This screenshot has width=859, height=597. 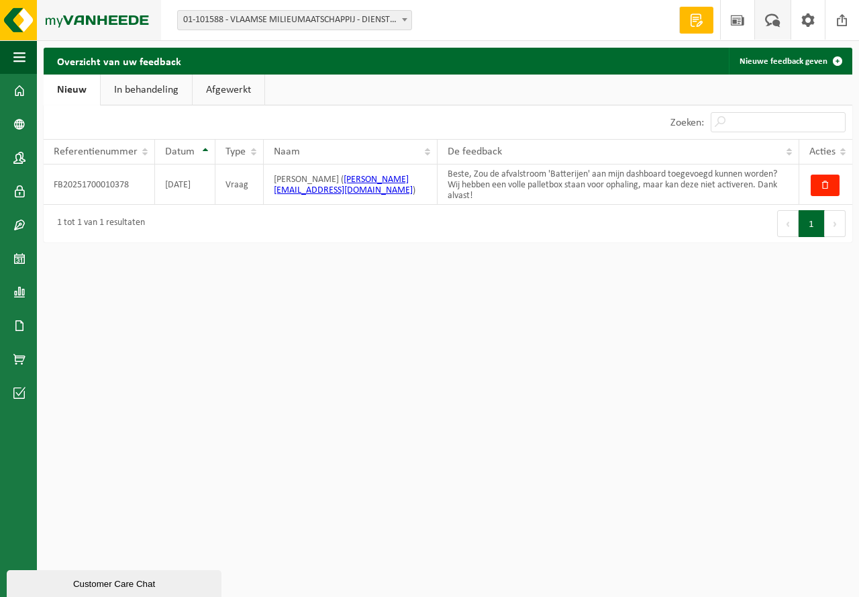 I want to click on td: Beste, Zou de afvalstroom 'Batterijen' aan mijn dashboard toegevoegd kunnen worden? Wij hebben ee..., so click(x=618, y=185).